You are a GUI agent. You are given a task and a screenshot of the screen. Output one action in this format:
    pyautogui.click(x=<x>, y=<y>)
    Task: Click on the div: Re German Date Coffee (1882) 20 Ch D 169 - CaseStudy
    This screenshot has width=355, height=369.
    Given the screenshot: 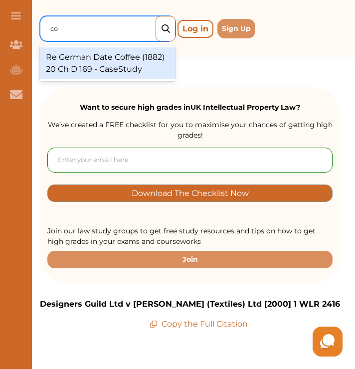 What is the action you would take?
    pyautogui.click(x=108, y=63)
    